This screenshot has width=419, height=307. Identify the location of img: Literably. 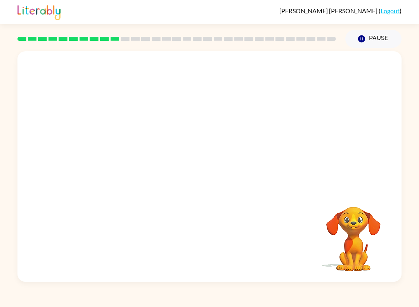
(39, 12).